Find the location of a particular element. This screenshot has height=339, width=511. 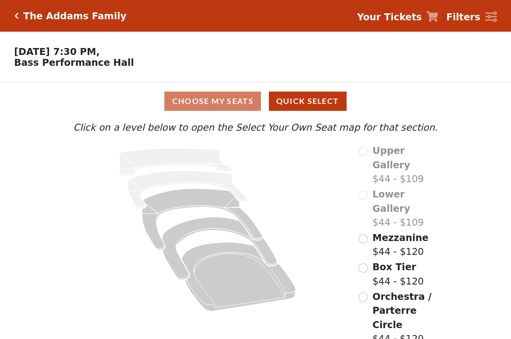

path: Orchestra / Parterre Circle - Seats Available: 102 is located at coordinates (239, 277).